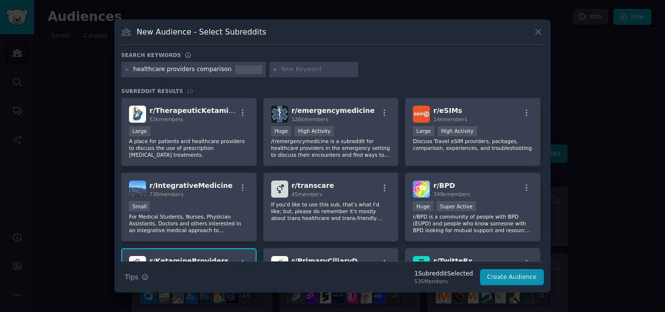 This screenshot has width=665, height=312. I want to click on div: healthcare providers comparison, so click(182, 70).